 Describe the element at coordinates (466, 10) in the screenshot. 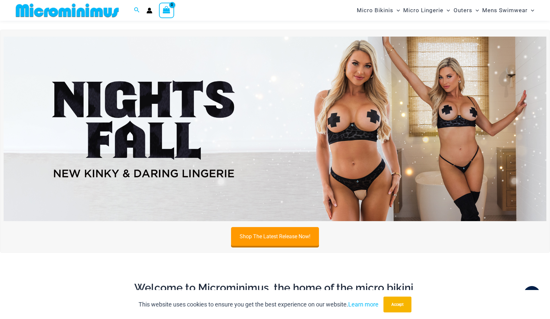

I see `a: OutersMenu ToggleMenu Toggle` at that location.